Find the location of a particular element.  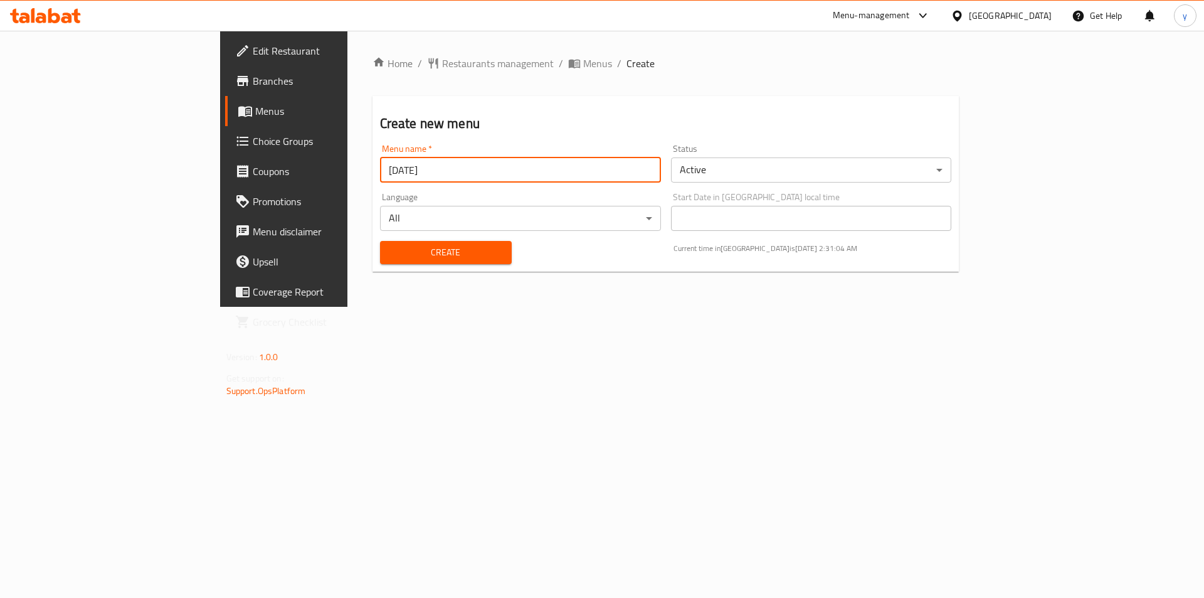

span: Menu disclaimer is located at coordinates (332, 231).